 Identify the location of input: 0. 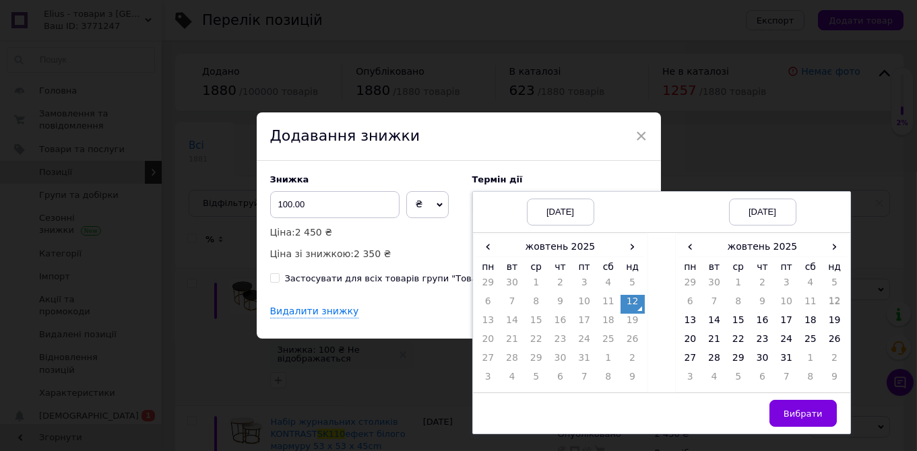
(335, 205).